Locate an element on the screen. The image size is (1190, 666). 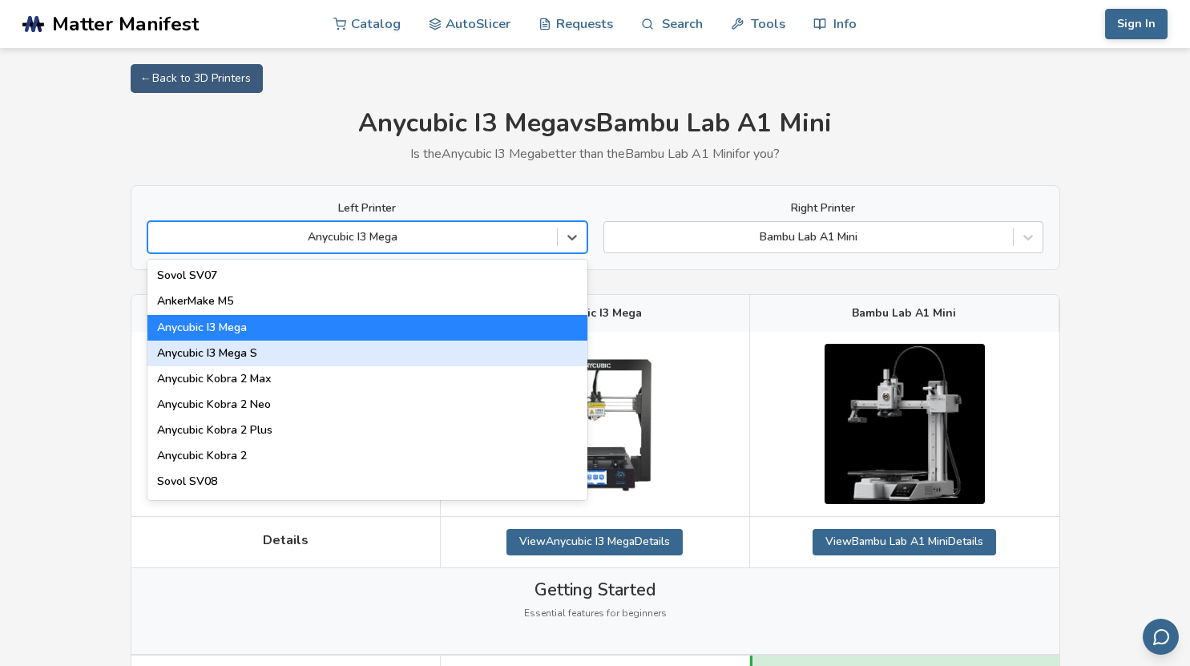
span: Getting Started is located at coordinates (595, 590).